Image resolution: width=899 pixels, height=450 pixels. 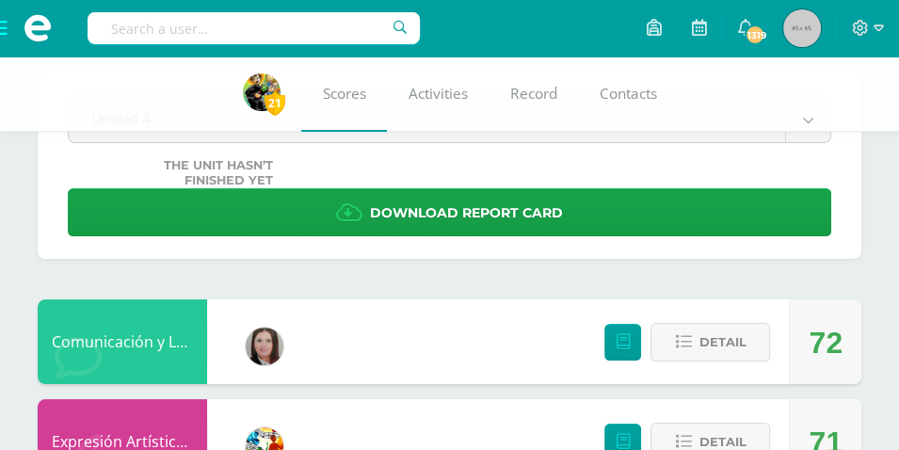 I want to click on a: Download report card, so click(x=449, y=212).